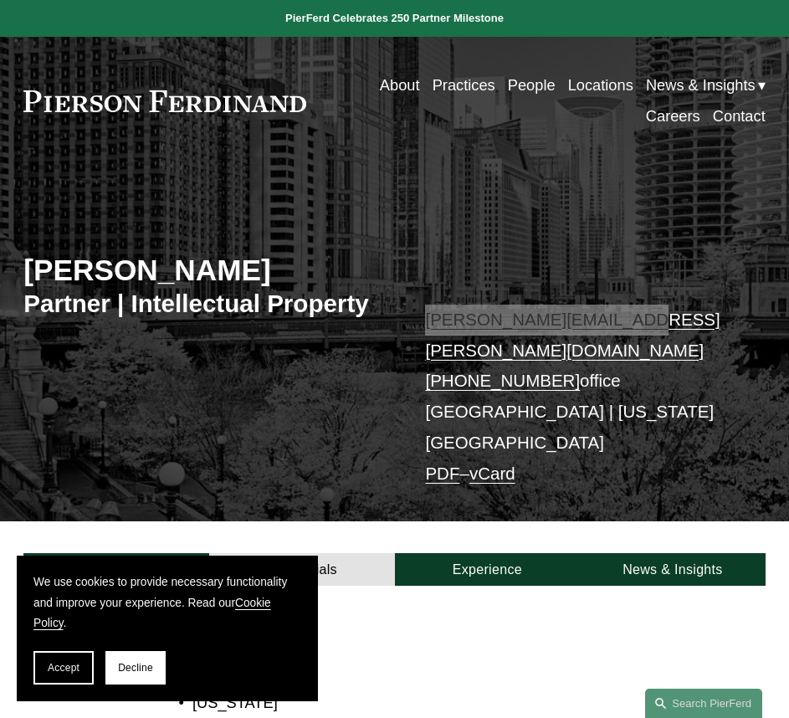  I want to click on span: Accept, so click(64, 667).